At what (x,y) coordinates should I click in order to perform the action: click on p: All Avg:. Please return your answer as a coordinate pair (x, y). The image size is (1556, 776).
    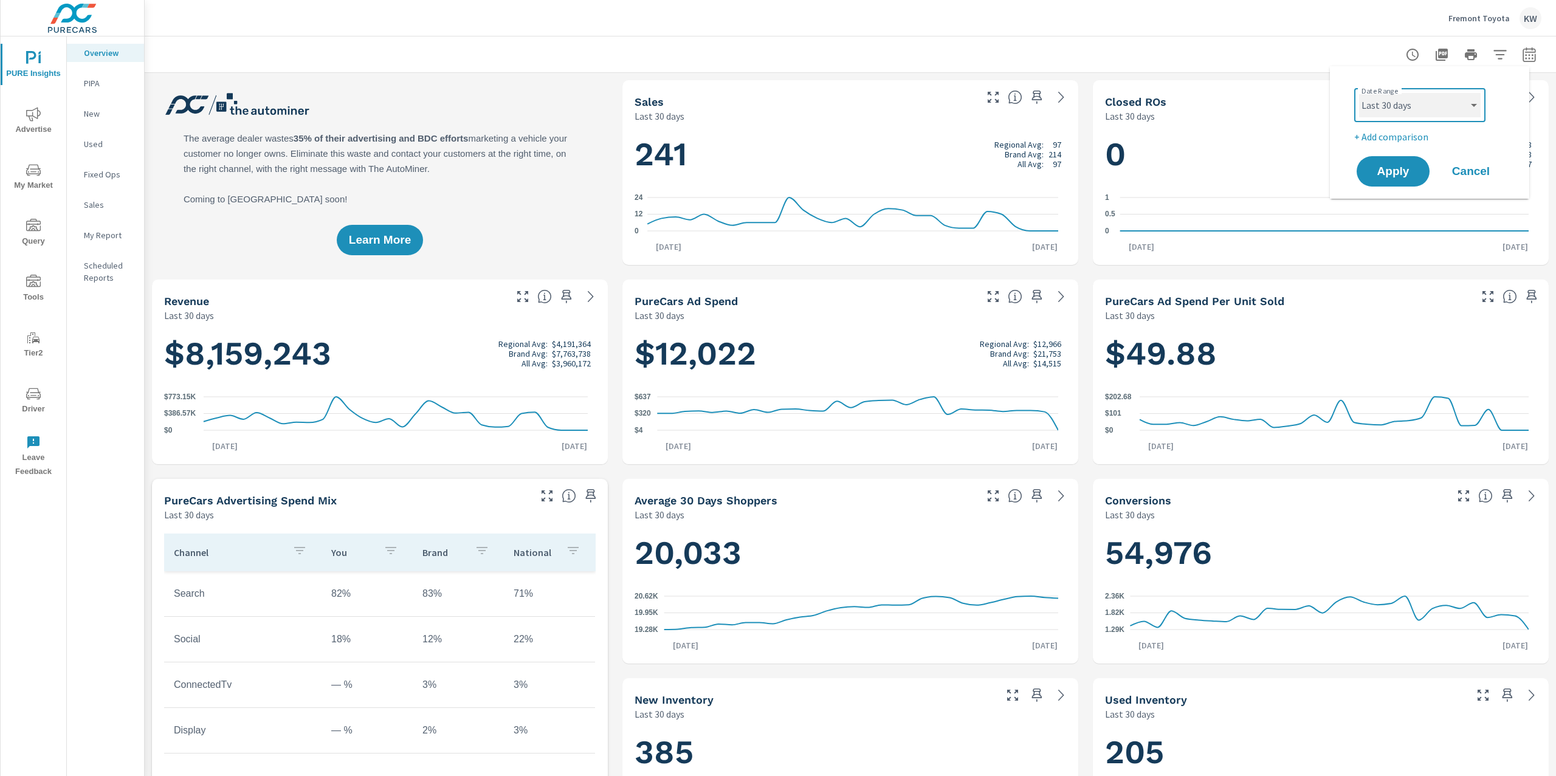
    Looking at the image, I should click on (534, 363).